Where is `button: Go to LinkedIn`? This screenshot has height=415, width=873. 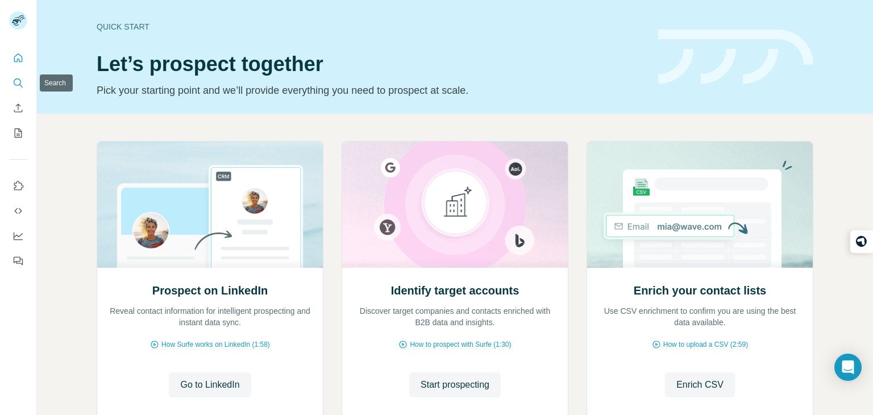
button: Go to LinkedIn is located at coordinates (210, 385).